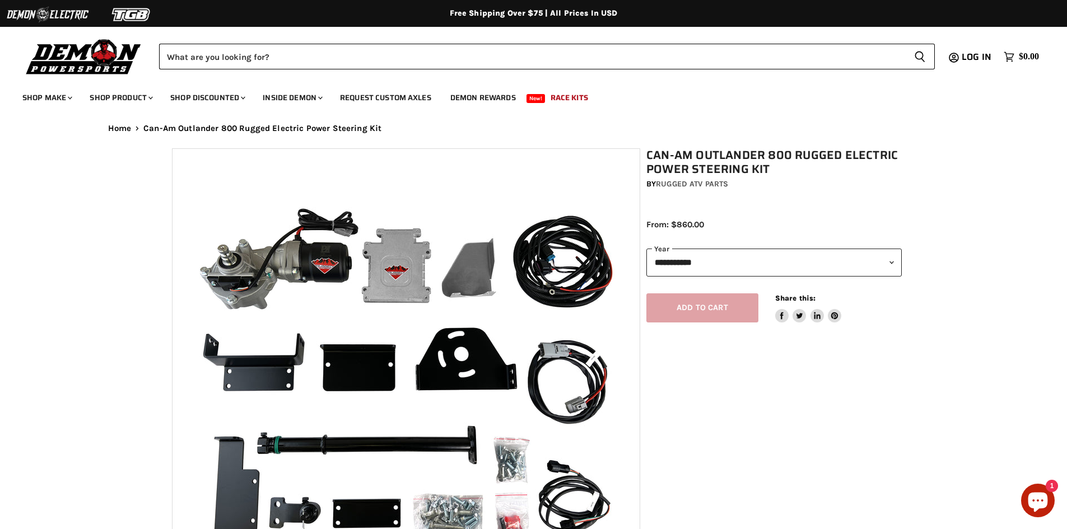 Image resolution: width=1067 pixels, height=529 pixels. What do you see at coordinates (692, 184) in the screenshot?
I see `a: Rugged ATV Parts` at bounding box center [692, 184].